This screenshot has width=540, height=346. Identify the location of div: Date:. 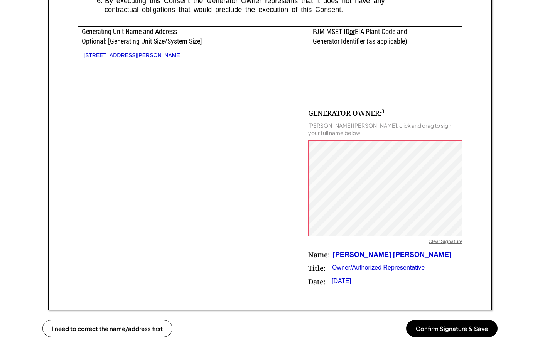
(317, 282).